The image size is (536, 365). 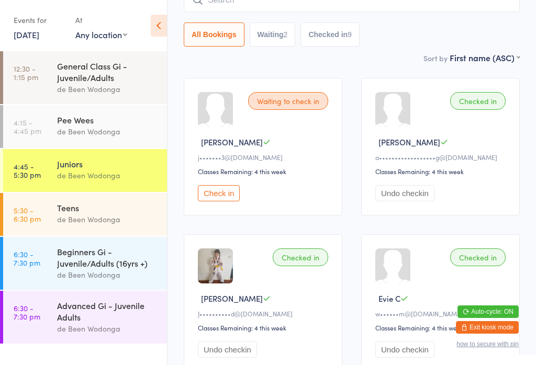 I want to click on label: Sort by, so click(x=435, y=58).